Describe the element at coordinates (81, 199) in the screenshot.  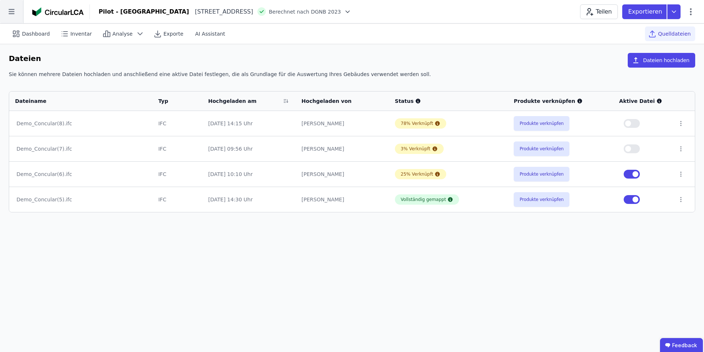
I see `div: Demo_Concular(5).ifc` at that location.